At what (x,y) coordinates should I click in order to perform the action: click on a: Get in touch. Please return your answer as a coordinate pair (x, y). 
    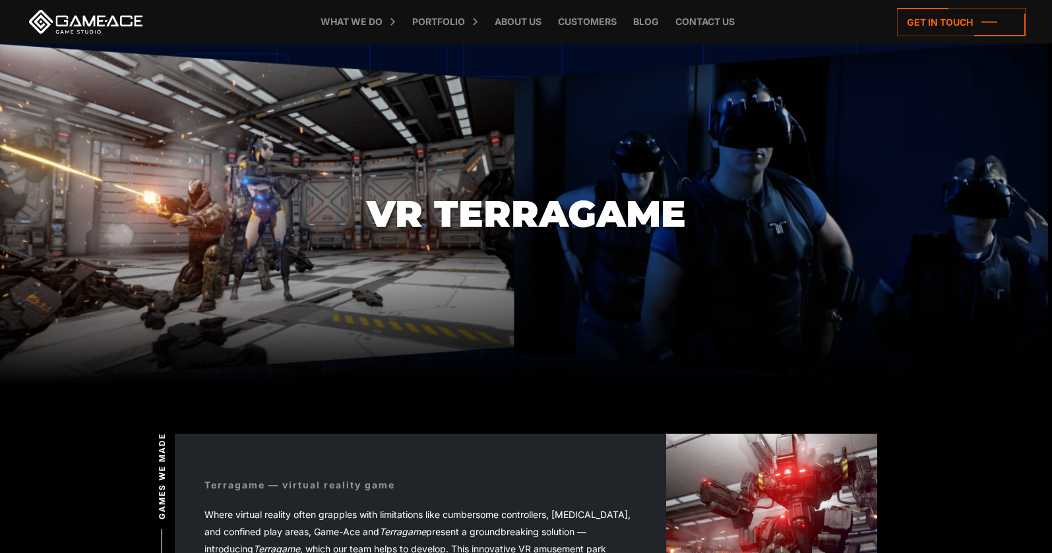
    Looking at the image, I should click on (961, 22).